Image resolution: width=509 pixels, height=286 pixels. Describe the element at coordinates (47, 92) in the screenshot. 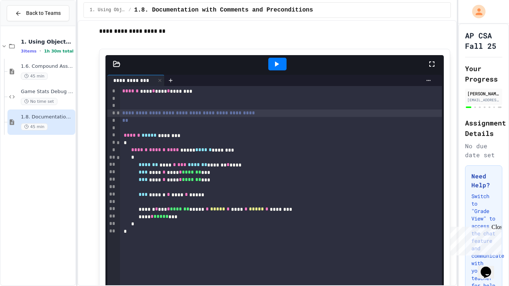

I see `span: Game Stats Debug Challenge` at that location.